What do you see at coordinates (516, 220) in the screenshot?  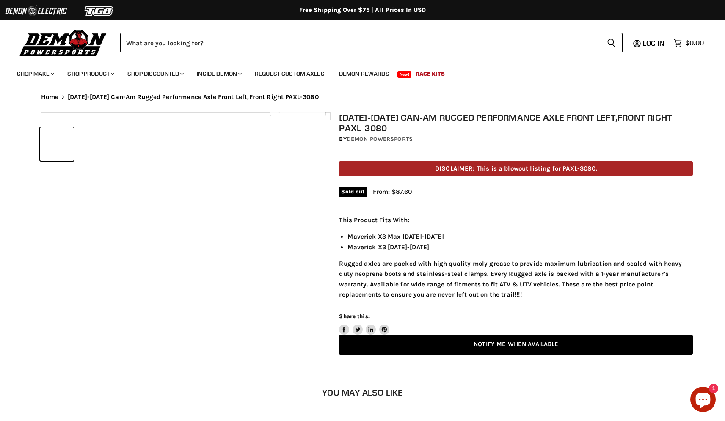 I see `p: This Product Fits With:` at bounding box center [516, 220].